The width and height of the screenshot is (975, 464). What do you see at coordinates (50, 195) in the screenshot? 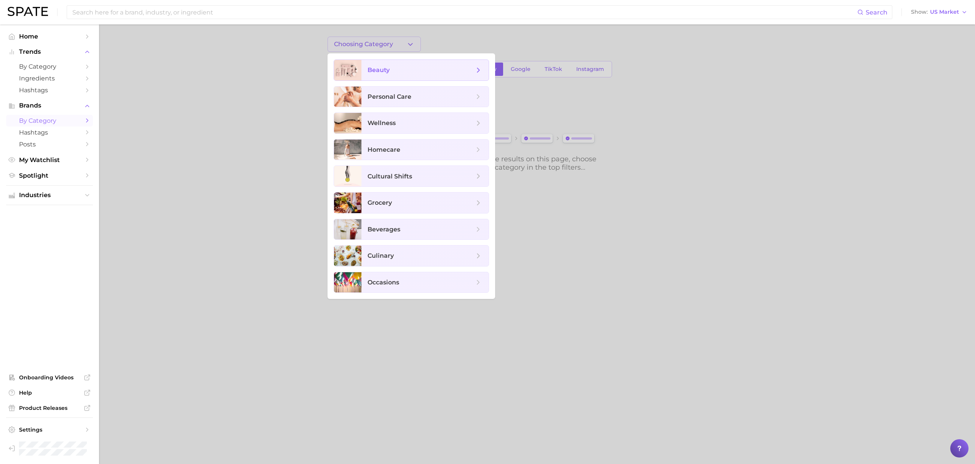
I see `span: Industries` at bounding box center [50, 195].